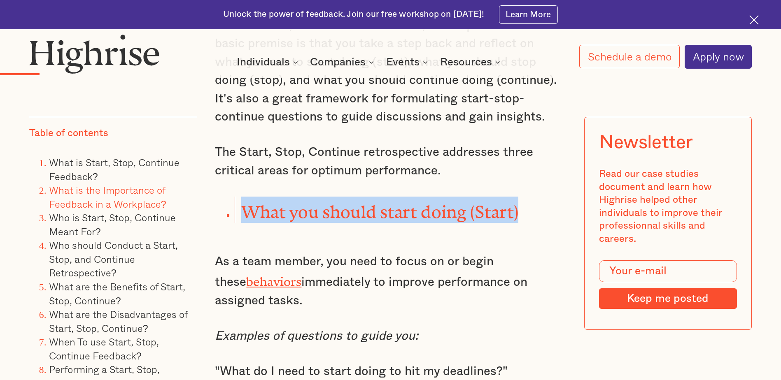 Image resolution: width=781 pixels, height=380 pixels. Describe the element at coordinates (113, 259) in the screenshot. I see `a: Who should Conduct a Start, Stop, and Continue Retrospective?` at that location.